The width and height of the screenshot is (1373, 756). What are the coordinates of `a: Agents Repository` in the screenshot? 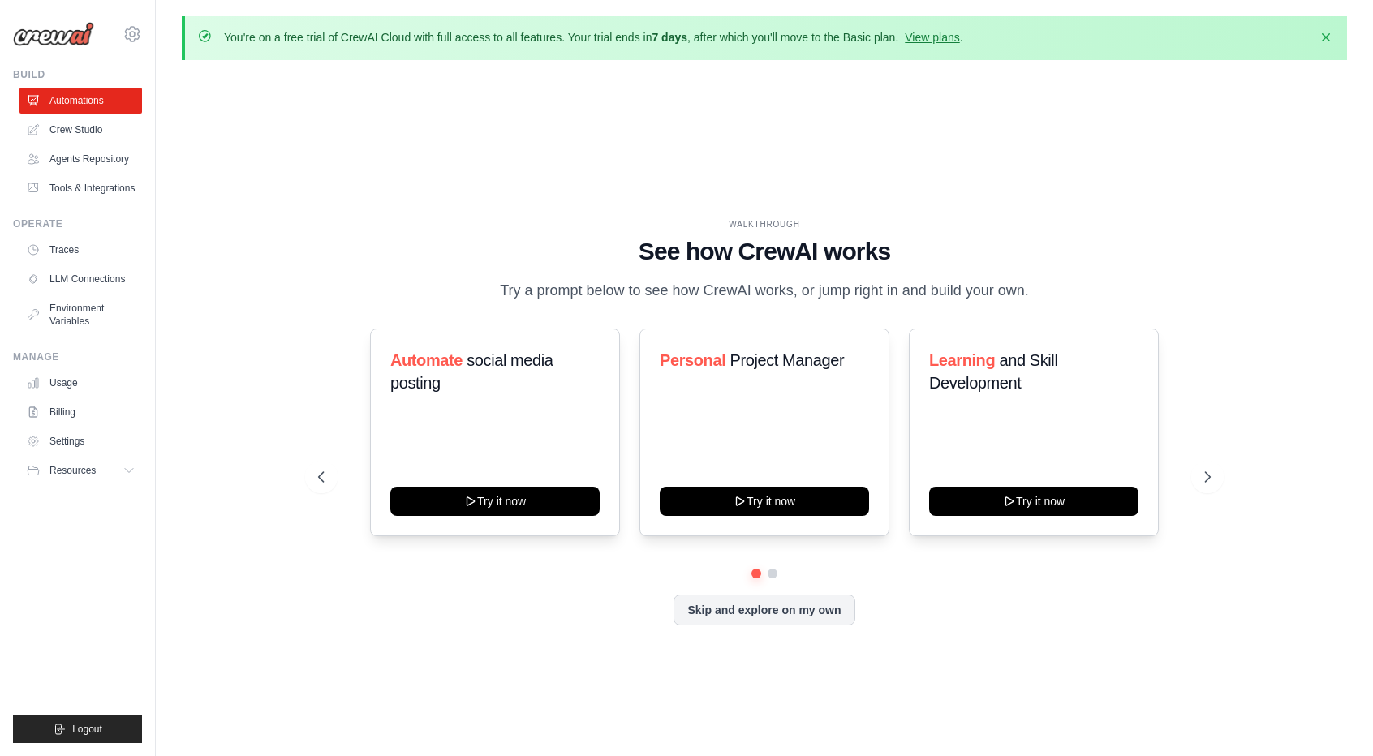 It's located at (80, 159).